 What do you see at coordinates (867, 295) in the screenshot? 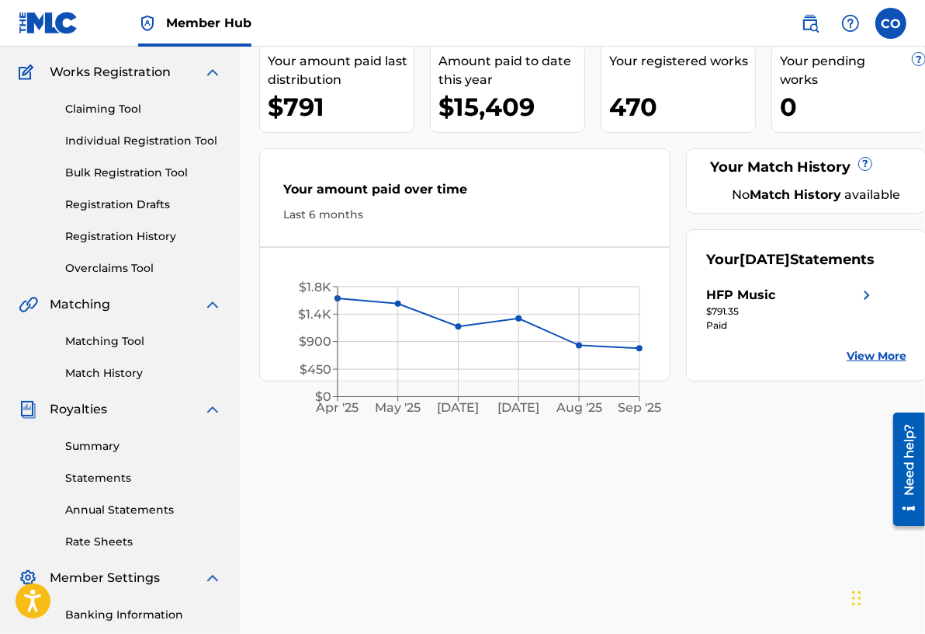
I see `img: right chevron icon` at bounding box center [867, 295].